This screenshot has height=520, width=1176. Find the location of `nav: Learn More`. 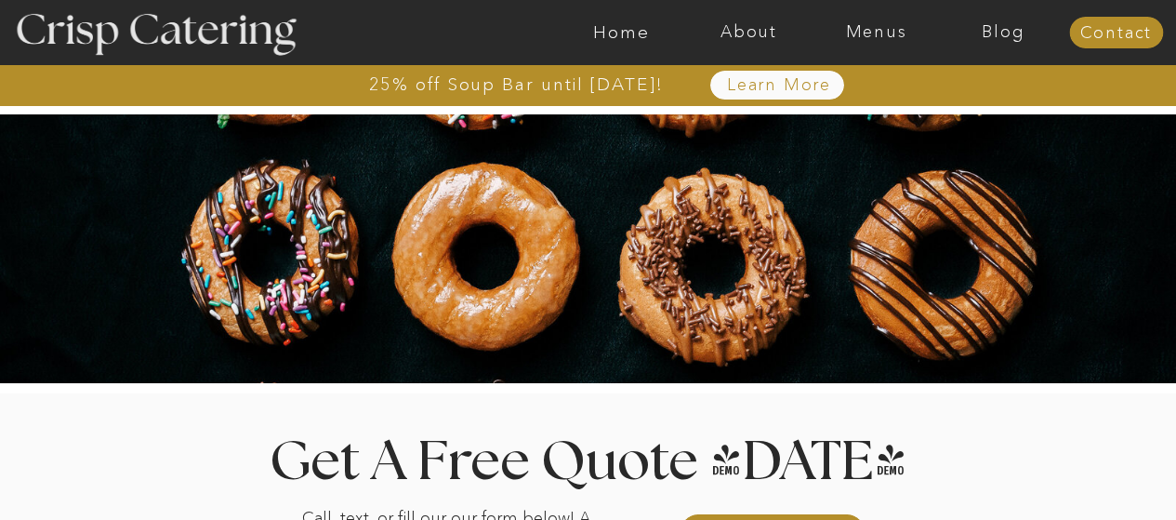

nav: Learn More is located at coordinates (779, 86).